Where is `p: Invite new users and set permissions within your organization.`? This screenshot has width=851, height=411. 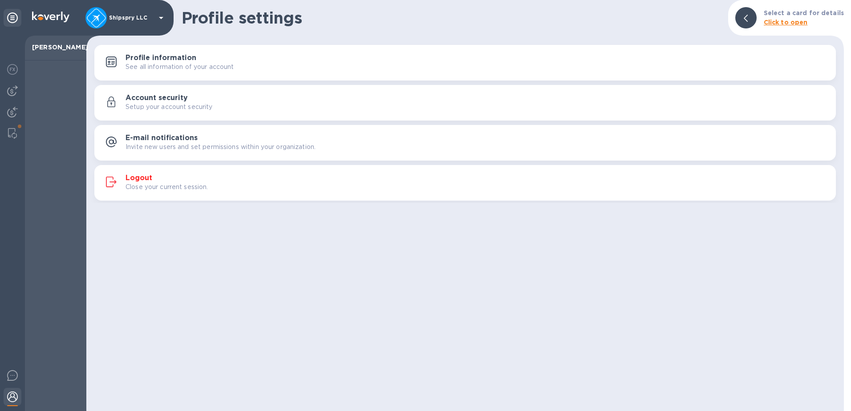 p: Invite new users and set permissions within your organization. is located at coordinates (220, 147).